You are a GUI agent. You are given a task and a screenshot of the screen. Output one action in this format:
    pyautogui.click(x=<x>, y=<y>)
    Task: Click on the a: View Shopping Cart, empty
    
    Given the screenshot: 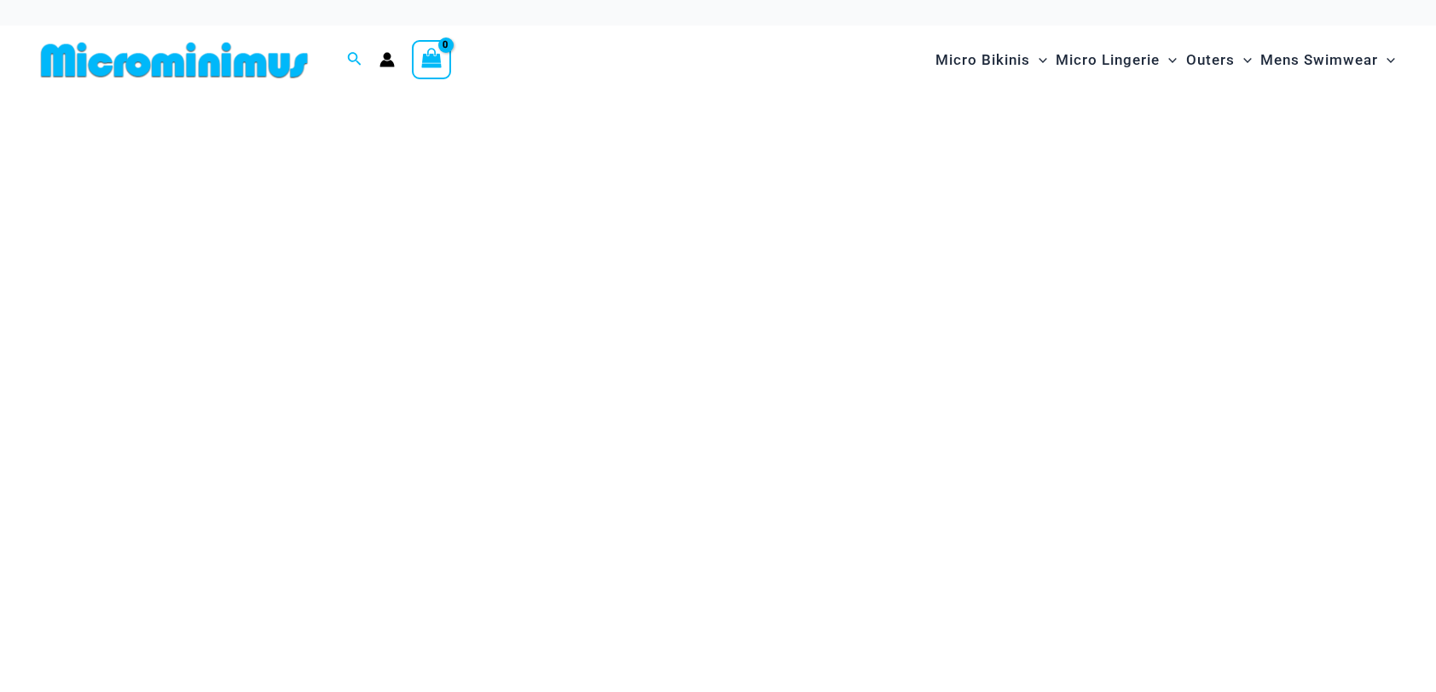 What is the action you would take?
    pyautogui.click(x=431, y=60)
    